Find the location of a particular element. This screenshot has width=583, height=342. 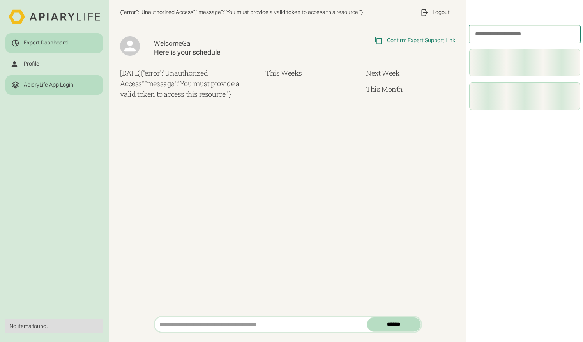

div: Confirm Expert Support Link is located at coordinates (421, 41).